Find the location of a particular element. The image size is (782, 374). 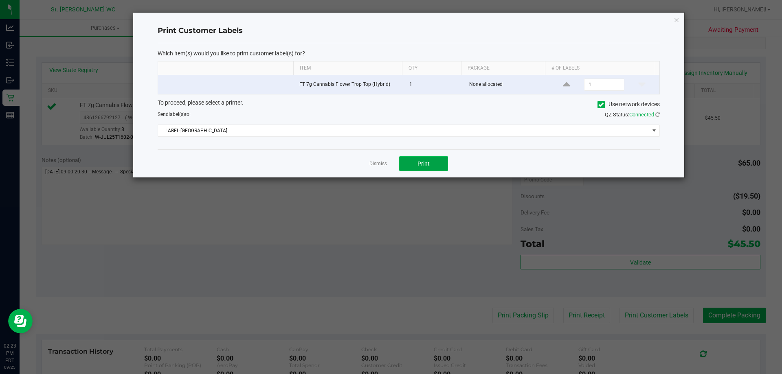

th: Qty is located at coordinates (432, 68).